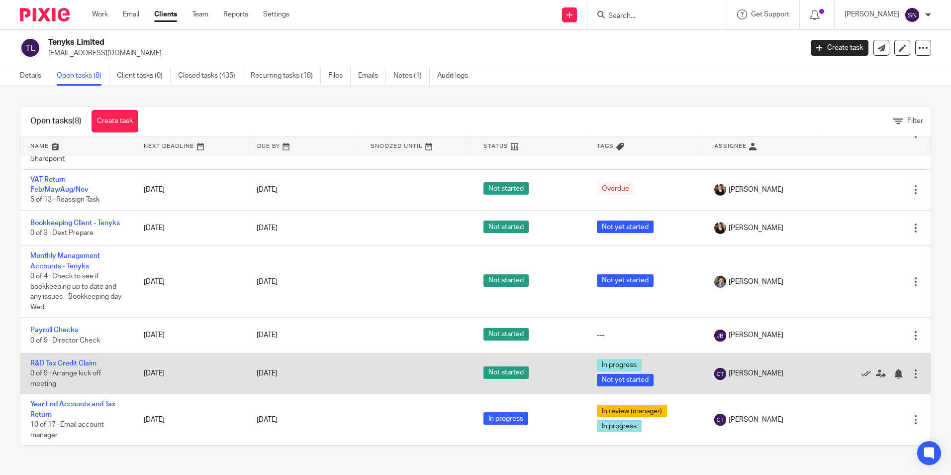 This screenshot has height=475, width=951. What do you see at coordinates (63, 363) in the screenshot?
I see `a: R&D Tax Credit Claim` at bounding box center [63, 363].